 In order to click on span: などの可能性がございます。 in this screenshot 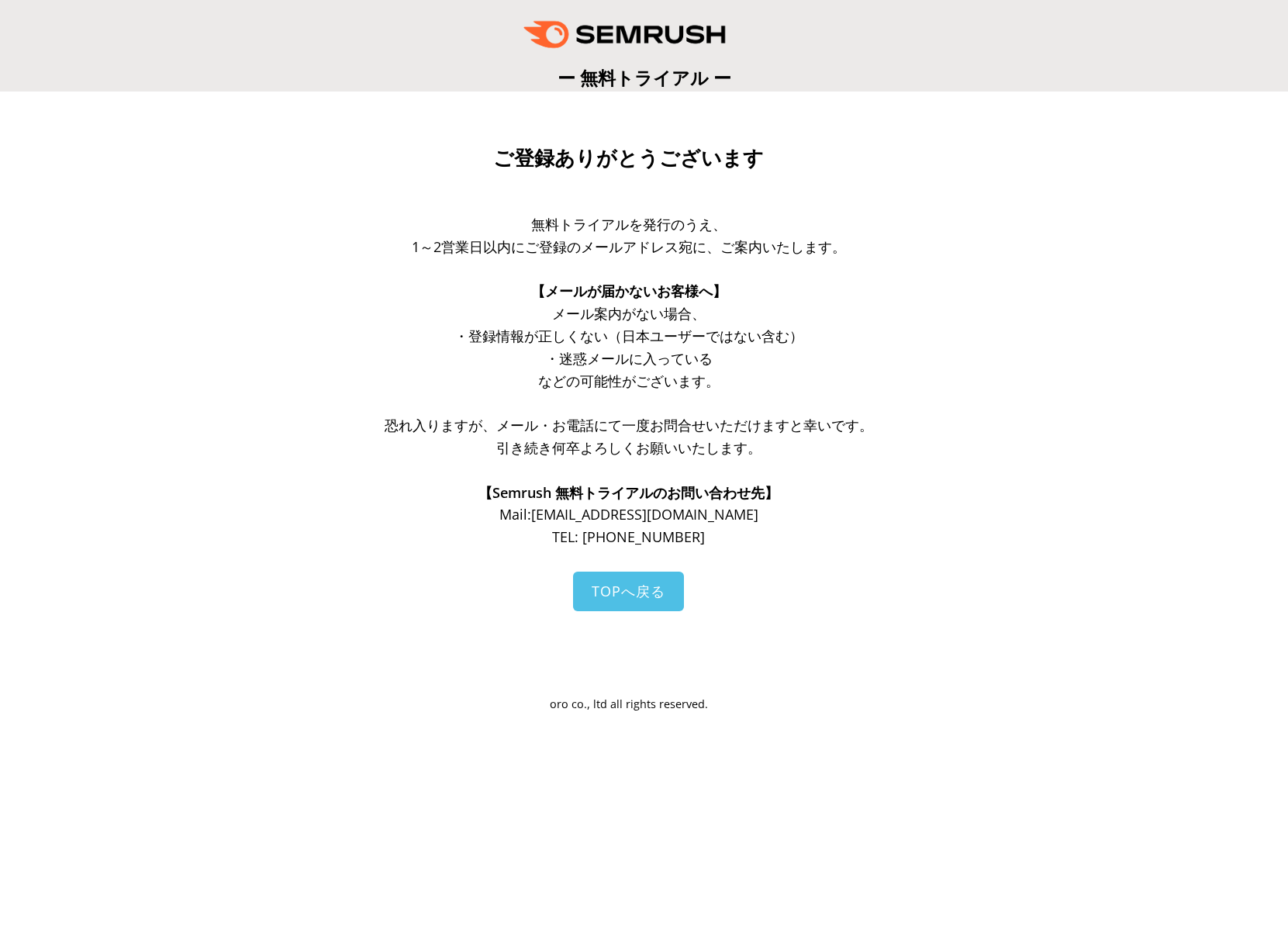, I will do `click(629, 380)`.